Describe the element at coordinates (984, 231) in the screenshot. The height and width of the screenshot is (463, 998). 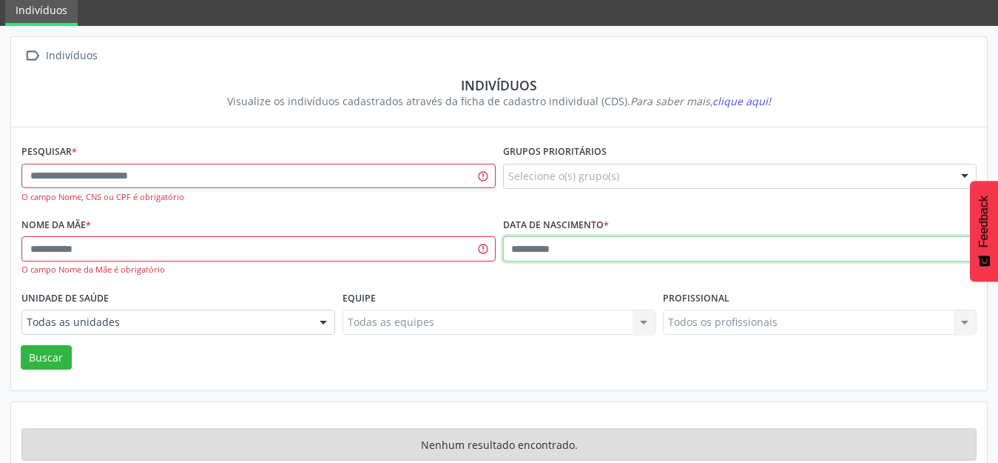
I see `button: Feedback - Mostrar pesquisa` at that location.